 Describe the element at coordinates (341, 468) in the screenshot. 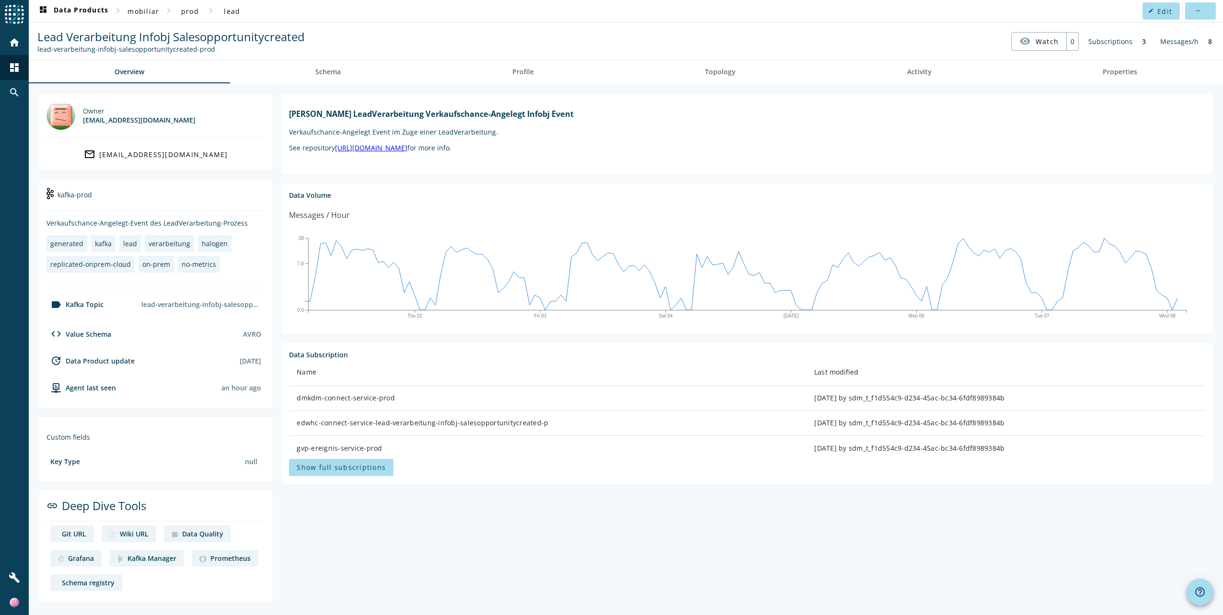

I see `button: Show full subscriptions` at that location.